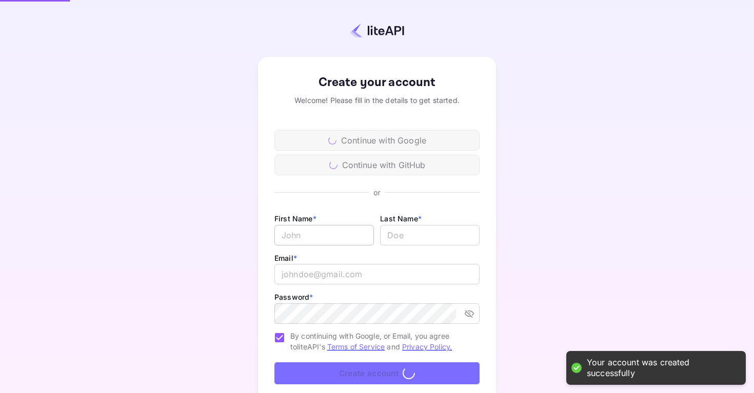  Describe the element at coordinates (295, 218) in the screenshot. I see `label: First Name` at that location.